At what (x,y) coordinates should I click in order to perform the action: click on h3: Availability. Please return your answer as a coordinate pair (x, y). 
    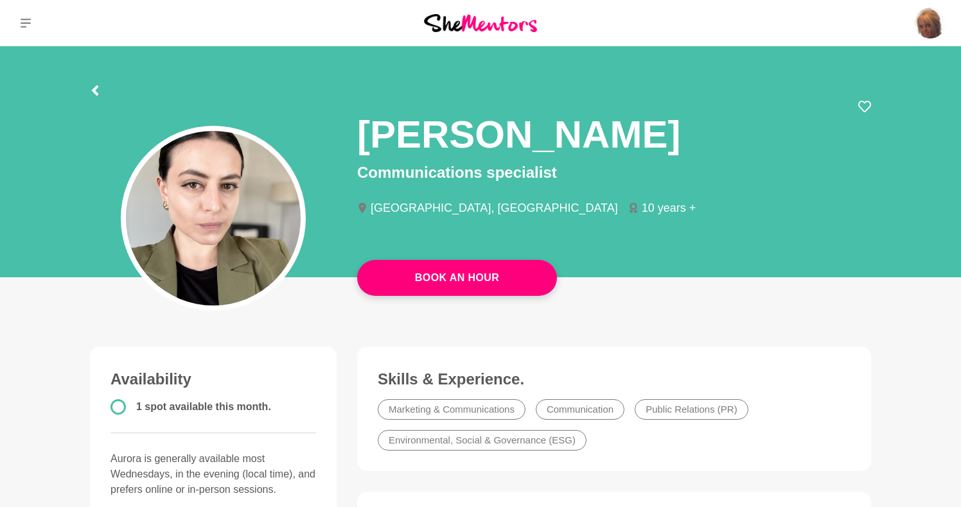
    Looking at the image, I should click on (213, 380).